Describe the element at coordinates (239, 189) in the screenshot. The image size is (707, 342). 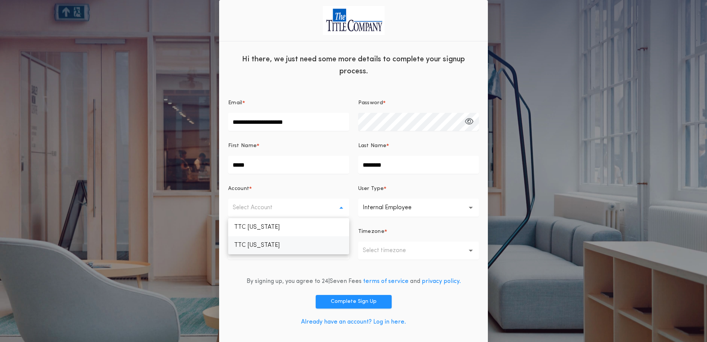
I see `p: Account` at that location.